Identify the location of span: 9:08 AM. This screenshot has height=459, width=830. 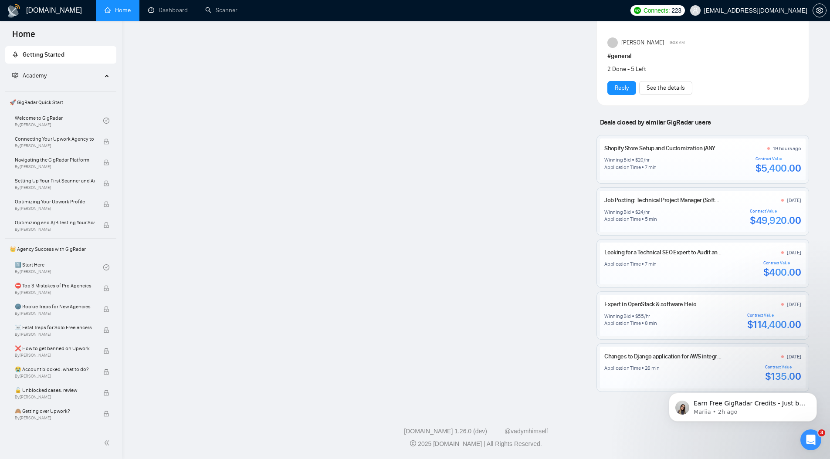
(677, 43).